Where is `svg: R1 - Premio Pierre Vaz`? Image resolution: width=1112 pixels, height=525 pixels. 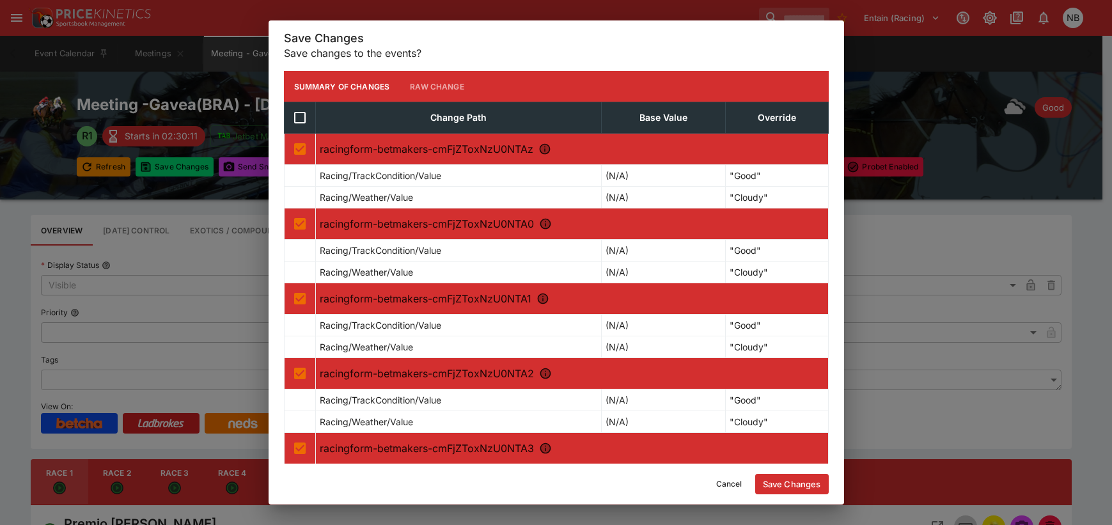 svg: R1 - Premio Pierre Vaz is located at coordinates (545, 149).